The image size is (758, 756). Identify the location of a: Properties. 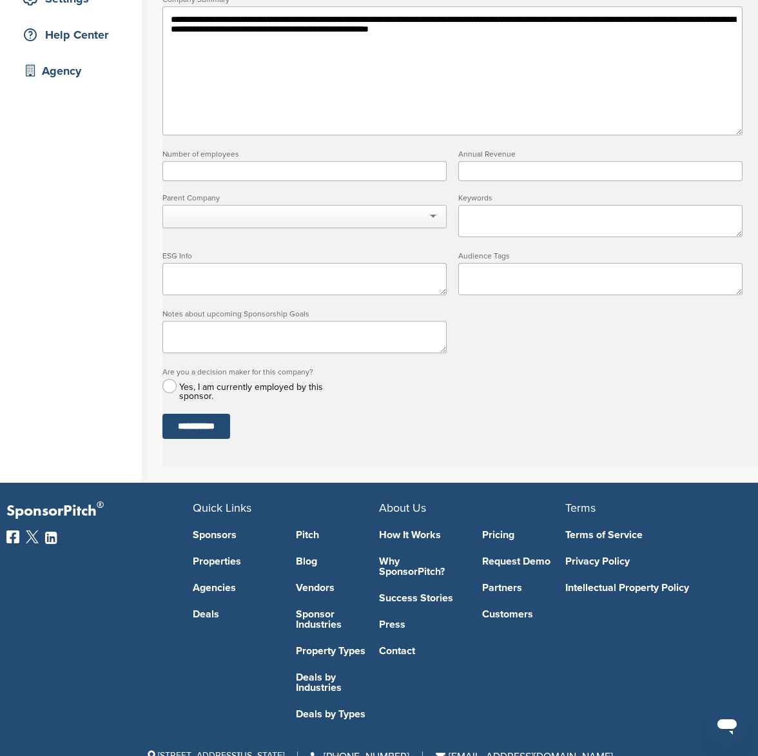
(235, 561).